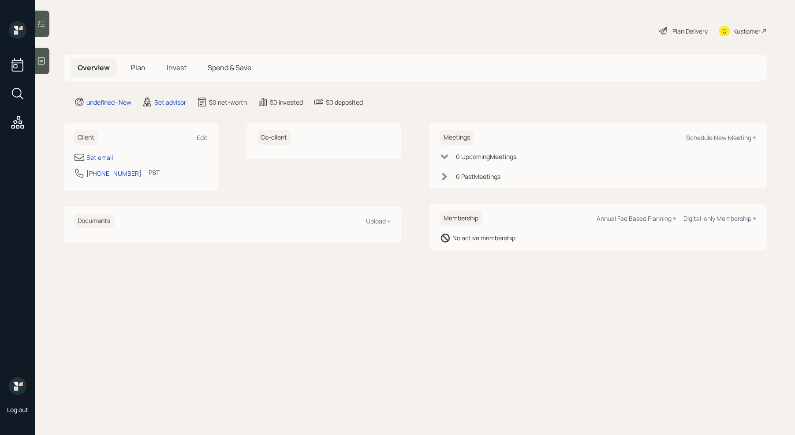 This screenshot has width=795, height=435. What do you see at coordinates (86, 137) in the screenshot?
I see `h6: Client` at bounding box center [86, 137].